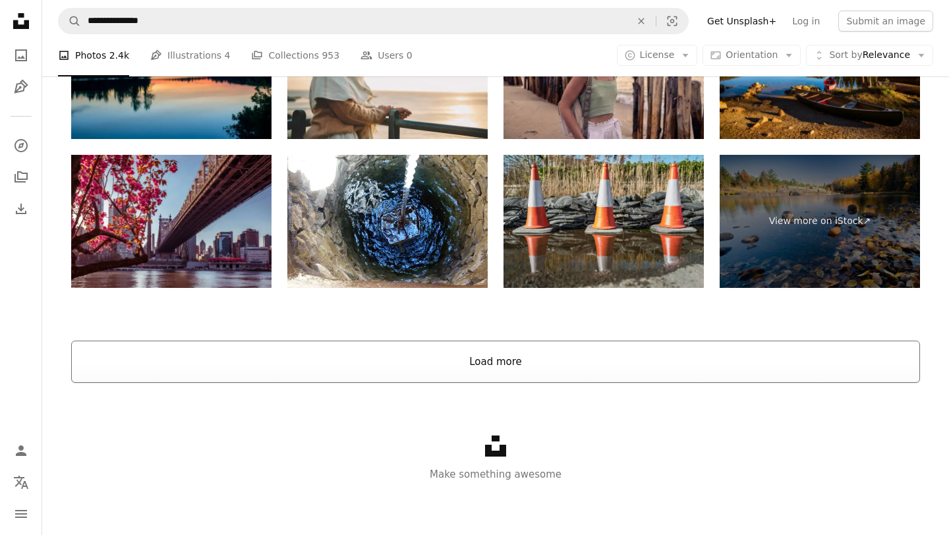 This screenshot has height=535, width=949. What do you see at coordinates (886, 21) in the screenshot?
I see `button: Submit an image` at bounding box center [886, 21].